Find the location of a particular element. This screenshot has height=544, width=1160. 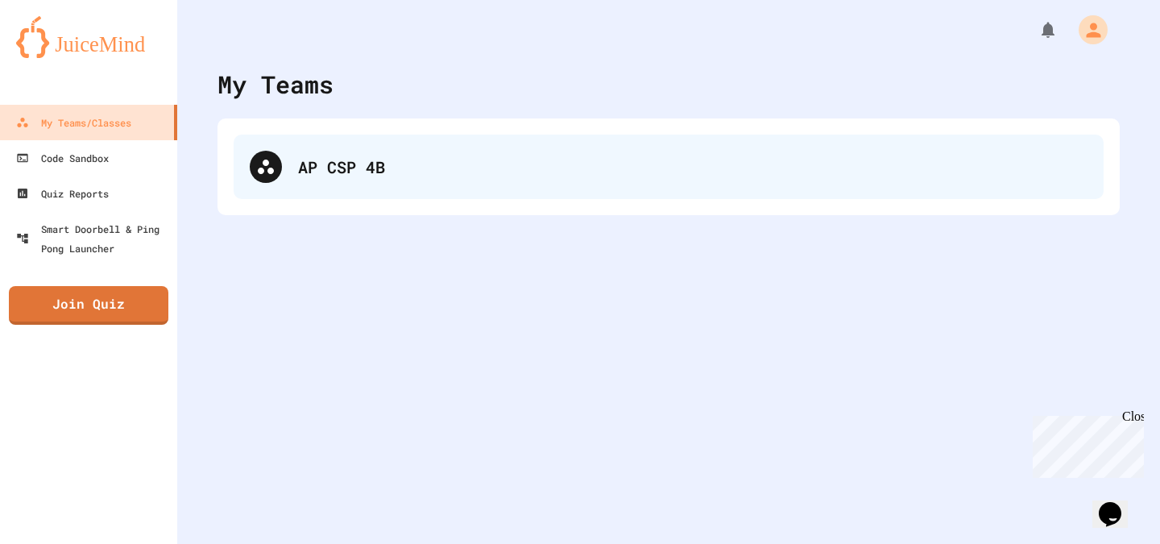

div: Smart Doorbell & Ping Pong Launcher is located at coordinates (93, 239).